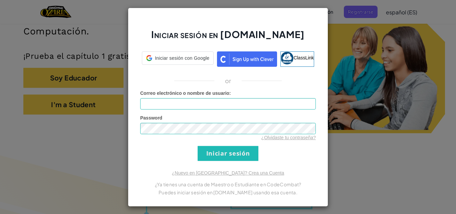 This screenshot has height=214, width=456. I want to click on p: or, so click(228, 81).